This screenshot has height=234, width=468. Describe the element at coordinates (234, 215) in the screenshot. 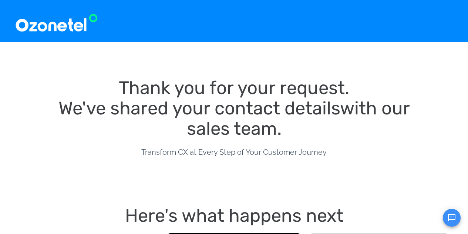

I see `span: Here's what happens next` at that location.